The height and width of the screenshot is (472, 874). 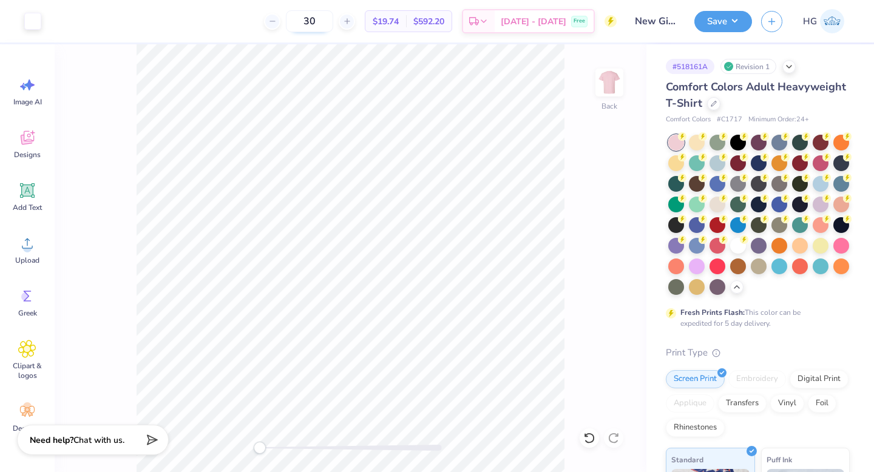 What do you see at coordinates (756, 95) in the screenshot?
I see `span: Comfort Colors Adult Heavyweight T-Shirt` at bounding box center [756, 95].